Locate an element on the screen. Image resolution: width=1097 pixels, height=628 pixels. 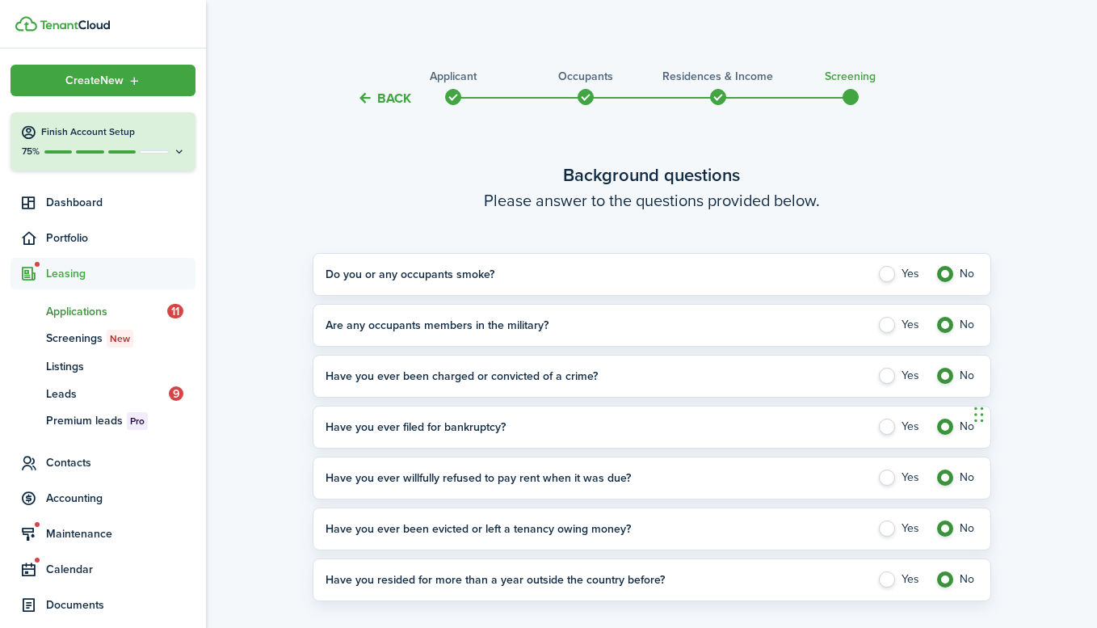
h3: Residences & income is located at coordinates (717, 76).